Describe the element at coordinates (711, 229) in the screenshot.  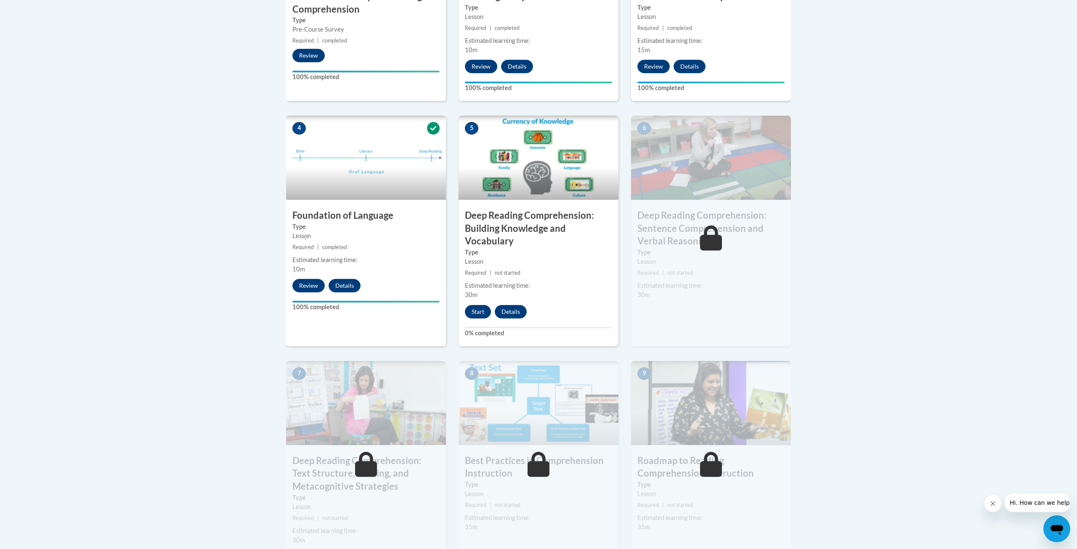
I see `h3: Deep Reading Comprehension: Sentence Comprehension and Verbal Reasoning` at that location.